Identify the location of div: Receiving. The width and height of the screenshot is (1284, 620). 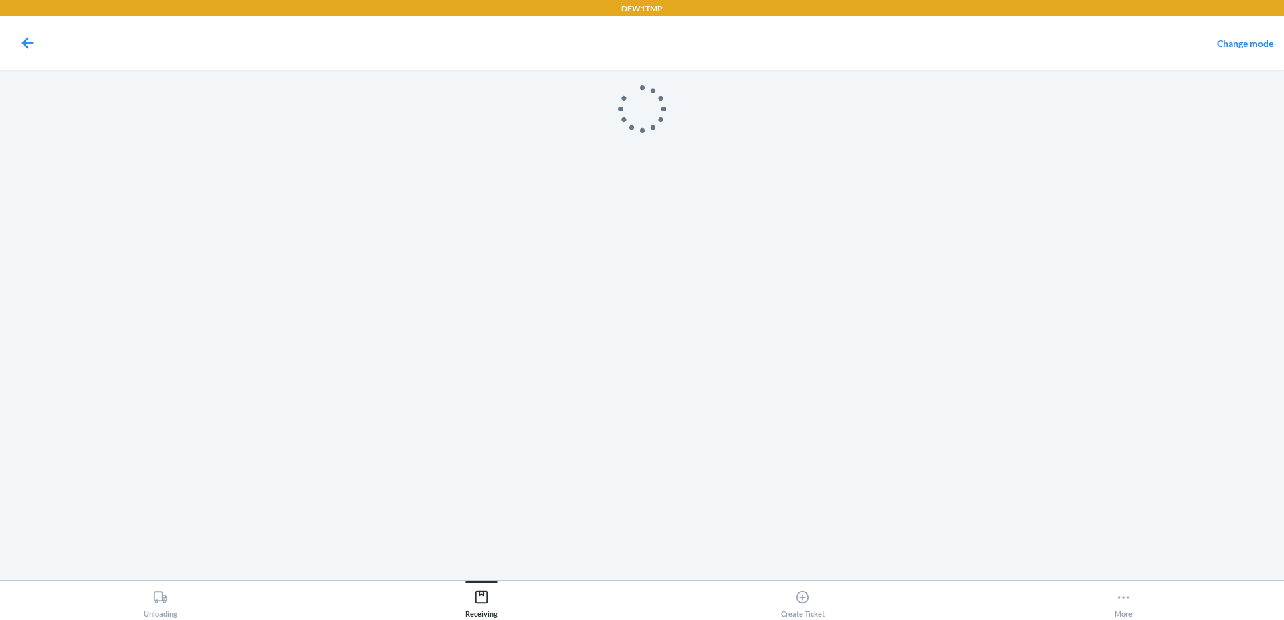
(481, 601).